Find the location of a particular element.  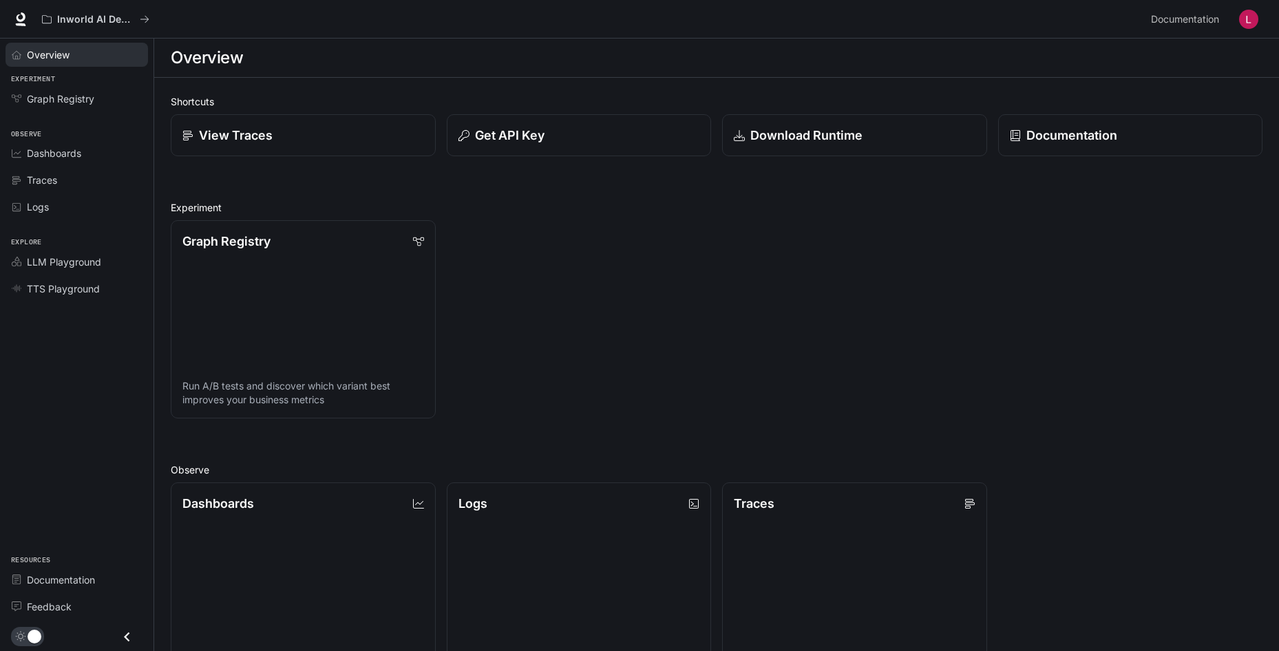

p: Documentation is located at coordinates (1072, 135).